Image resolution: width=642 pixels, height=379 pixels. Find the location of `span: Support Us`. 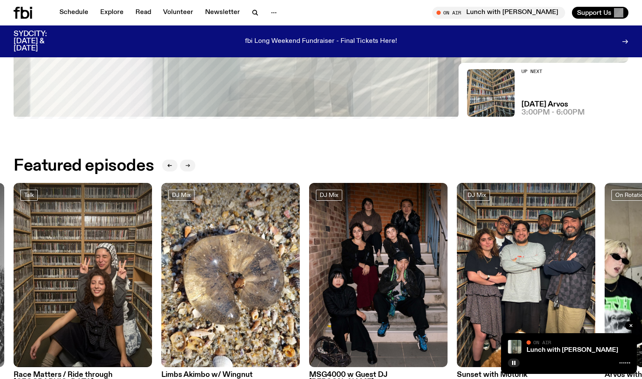

span: Support Us is located at coordinates (594, 13).